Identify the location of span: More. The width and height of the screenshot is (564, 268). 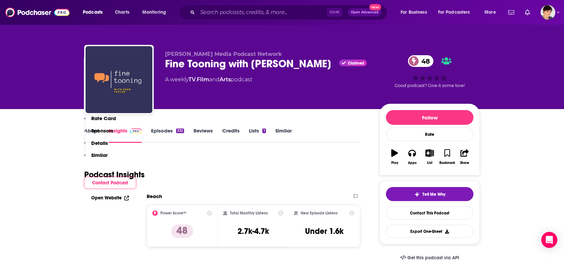
(490, 12).